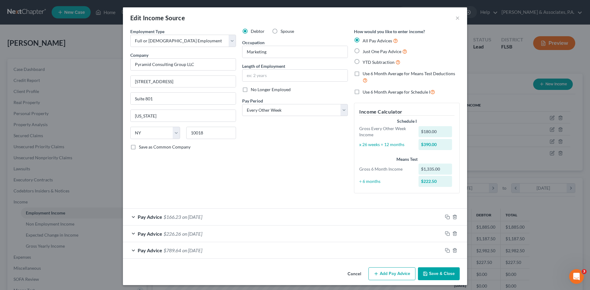 This screenshot has height=290, width=590. I want to click on button: Save & Close, so click(438, 274).